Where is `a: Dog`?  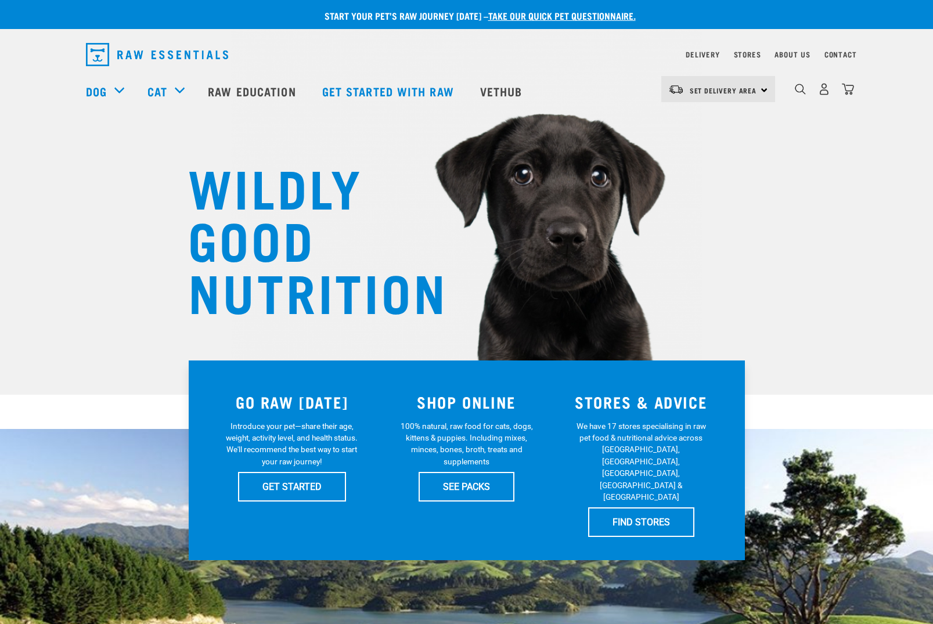 a: Dog is located at coordinates (96, 91).